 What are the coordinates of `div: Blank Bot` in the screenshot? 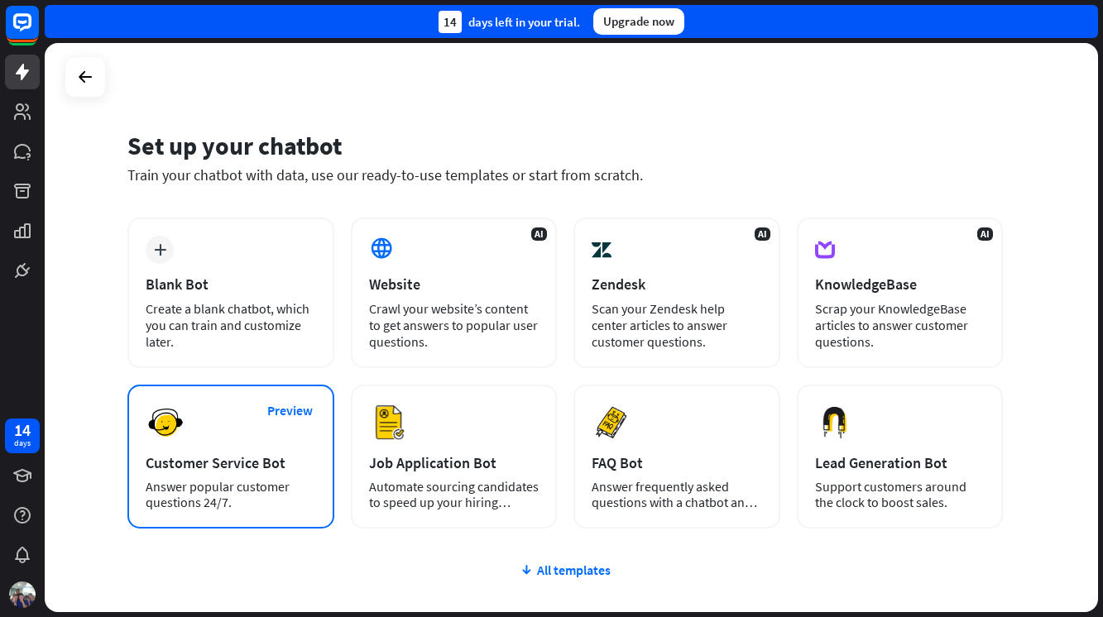 It's located at (231, 284).